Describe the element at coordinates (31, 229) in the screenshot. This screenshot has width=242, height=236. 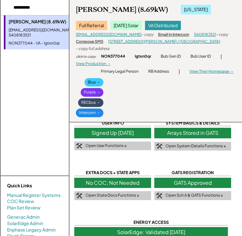
I see `a: Enphase Legacy Admin` at that location.